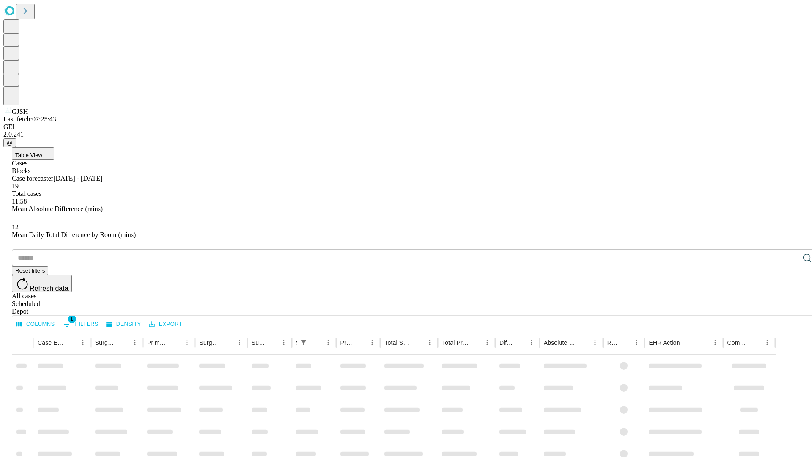  What do you see at coordinates (304, 343) in the screenshot?
I see `div: 1 active filter` at bounding box center [304, 343].